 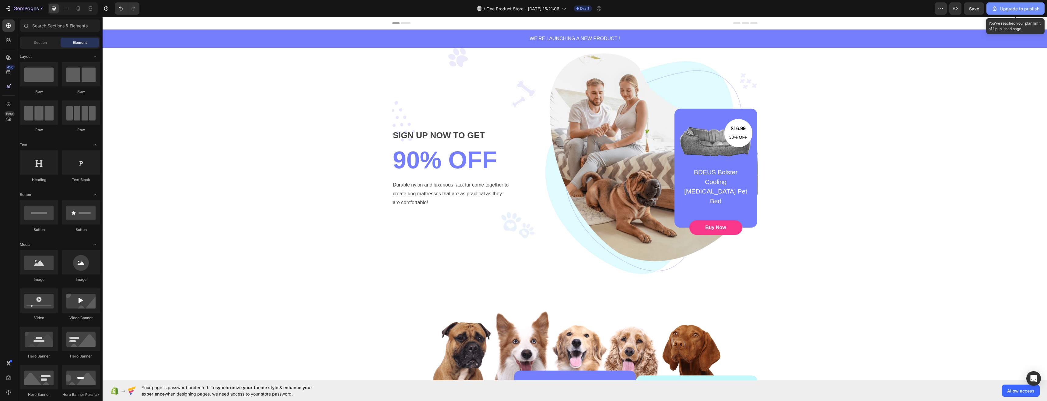 I want to click on div: Upgrade to publish, so click(x=1015, y=9).